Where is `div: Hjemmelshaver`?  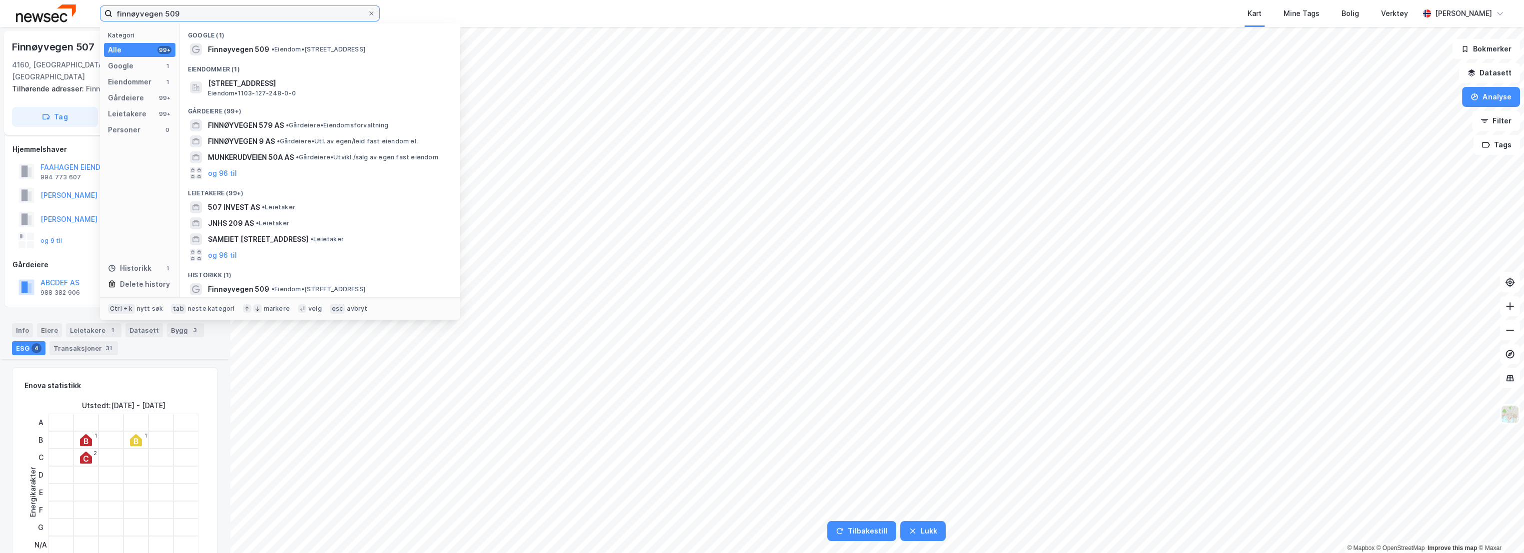
div: Hjemmelshaver is located at coordinates (115, 149).